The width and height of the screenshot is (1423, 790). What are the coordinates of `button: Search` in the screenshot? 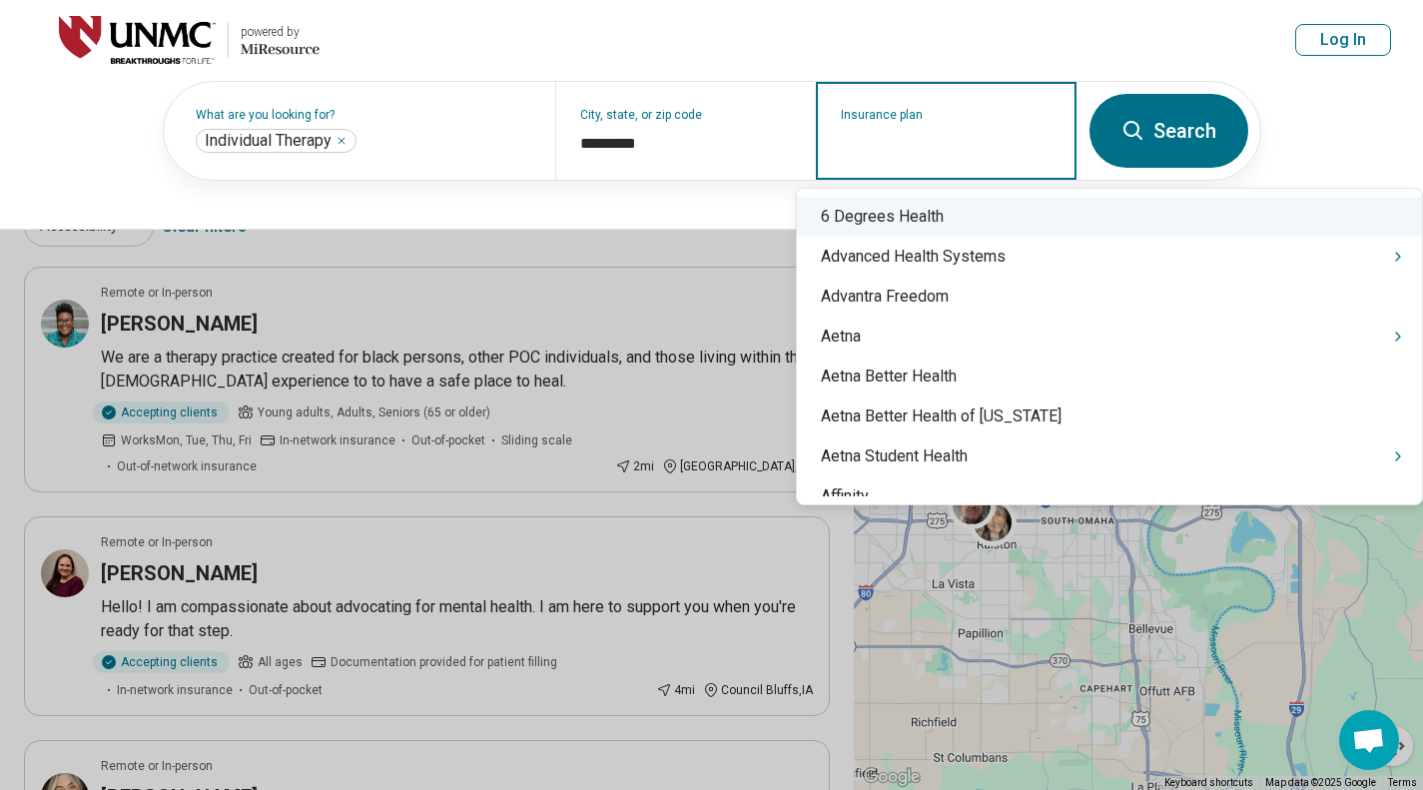 It's located at (1168, 131).